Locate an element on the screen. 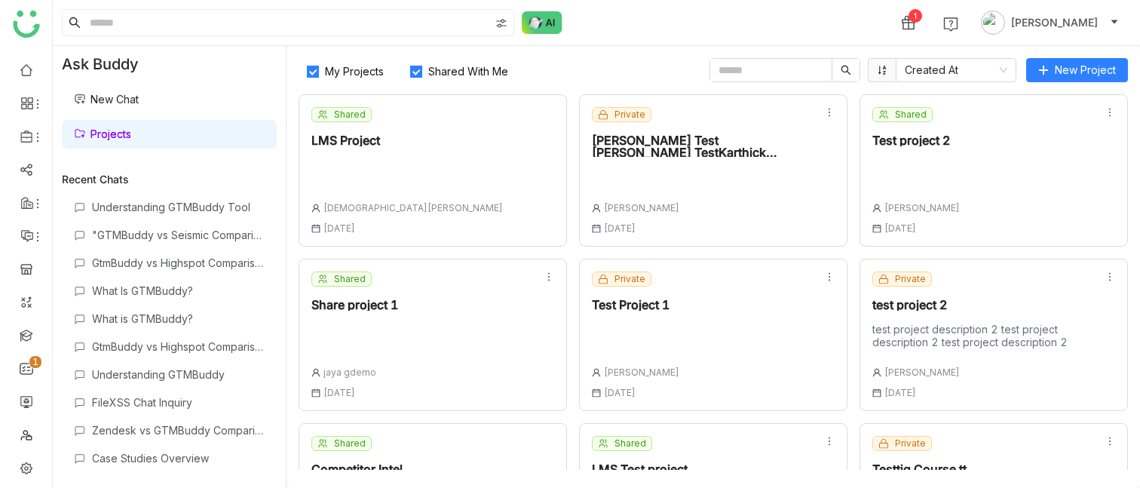 The image size is (1140, 488). div: Ask Buddy is located at coordinates (169, 64).